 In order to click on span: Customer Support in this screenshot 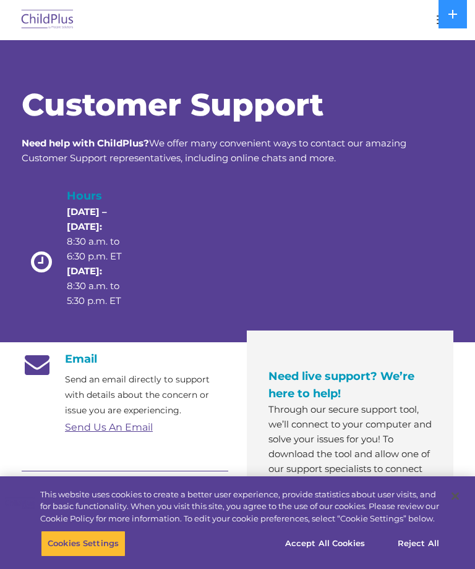, I will do `click(172, 104)`.